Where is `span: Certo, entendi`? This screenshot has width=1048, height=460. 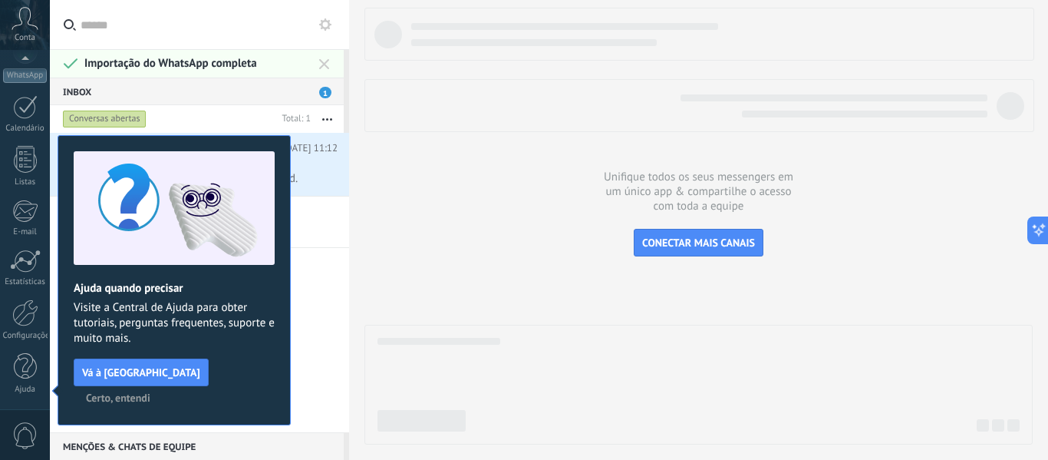 span: Certo, entendi is located at coordinates (118, 397).